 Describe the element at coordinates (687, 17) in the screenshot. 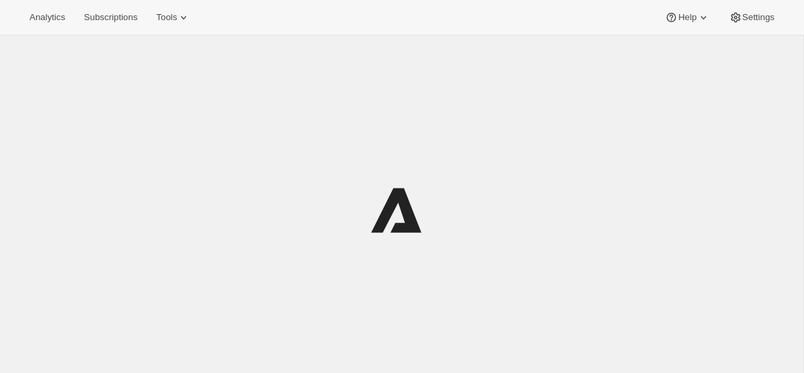

I see `span: Help` at that location.